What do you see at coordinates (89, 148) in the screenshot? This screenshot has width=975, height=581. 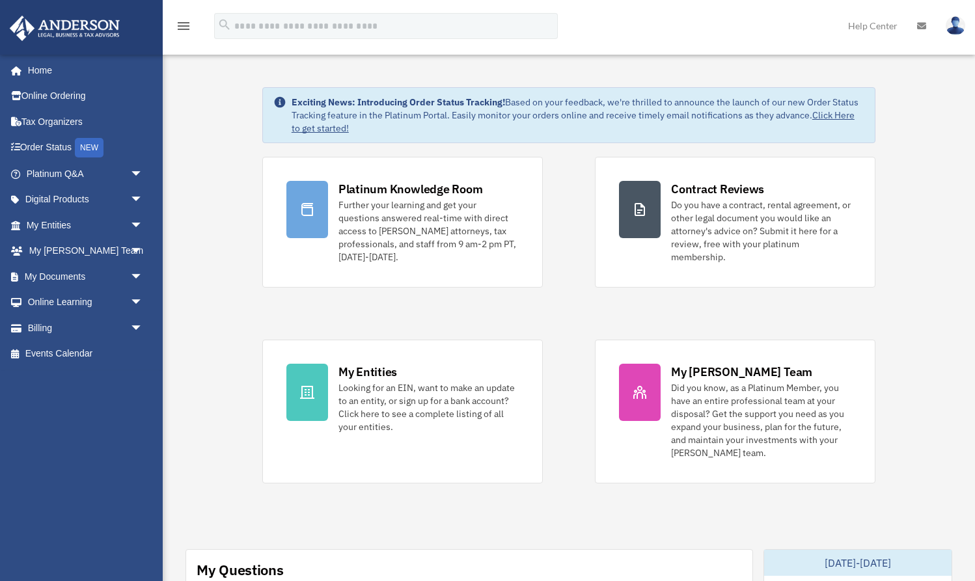 I see `div: NEW` at bounding box center [89, 148].